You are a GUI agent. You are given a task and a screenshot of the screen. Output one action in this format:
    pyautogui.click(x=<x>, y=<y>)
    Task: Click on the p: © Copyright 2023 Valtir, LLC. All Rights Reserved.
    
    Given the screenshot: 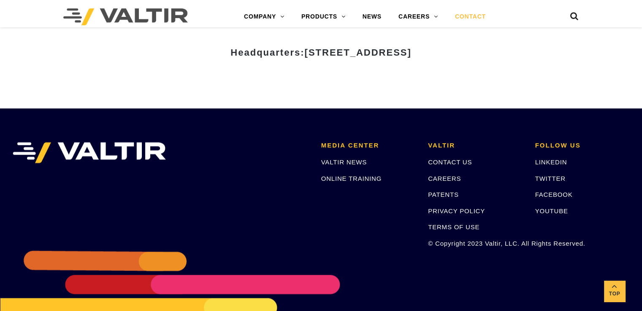 What is the action you would take?
    pyautogui.click(x=475, y=243)
    